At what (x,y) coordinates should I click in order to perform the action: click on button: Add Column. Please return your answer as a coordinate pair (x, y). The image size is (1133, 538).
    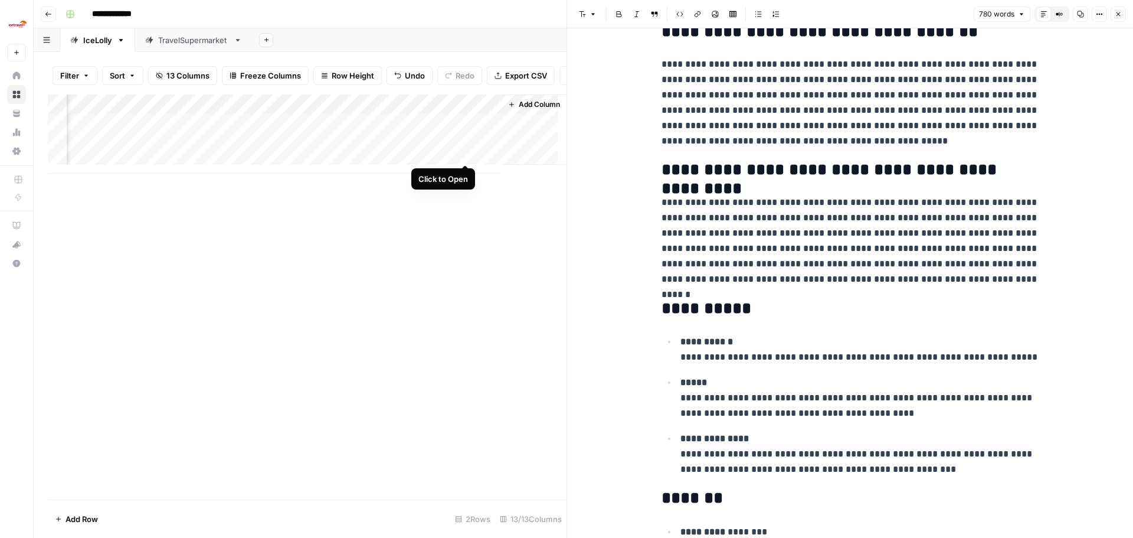
    Looking at the image, I should click on (534, 104).